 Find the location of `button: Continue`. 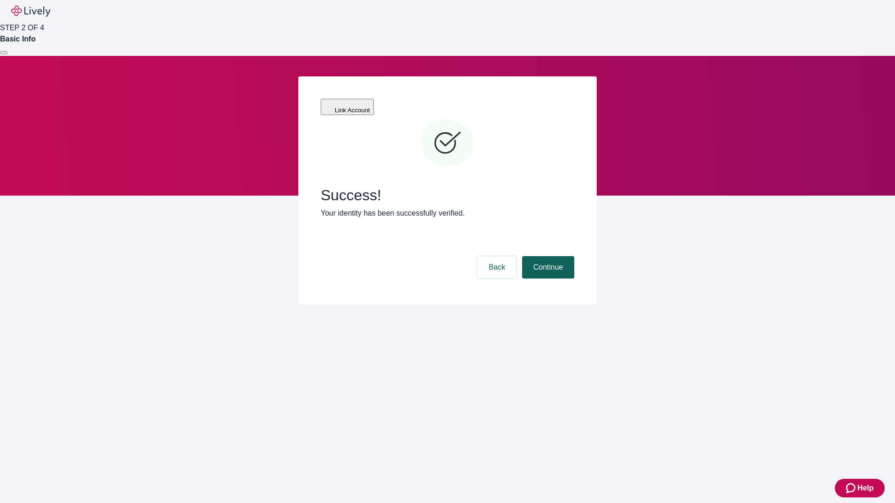

button: Continue is located at coordinates (548, 268).